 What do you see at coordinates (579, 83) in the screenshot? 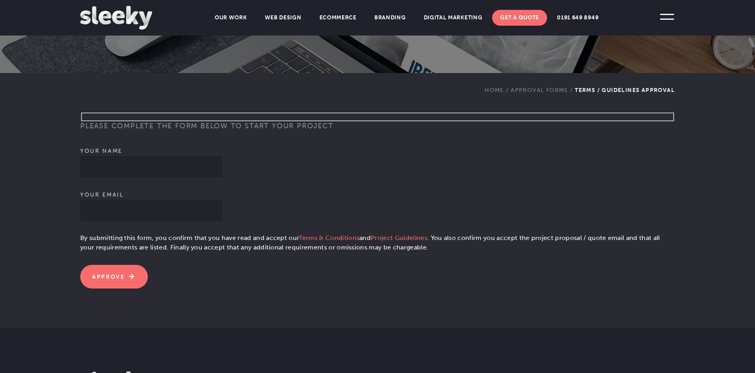
I see `div: Terms / Guidelines Approval` at bounding box center [579, 83].